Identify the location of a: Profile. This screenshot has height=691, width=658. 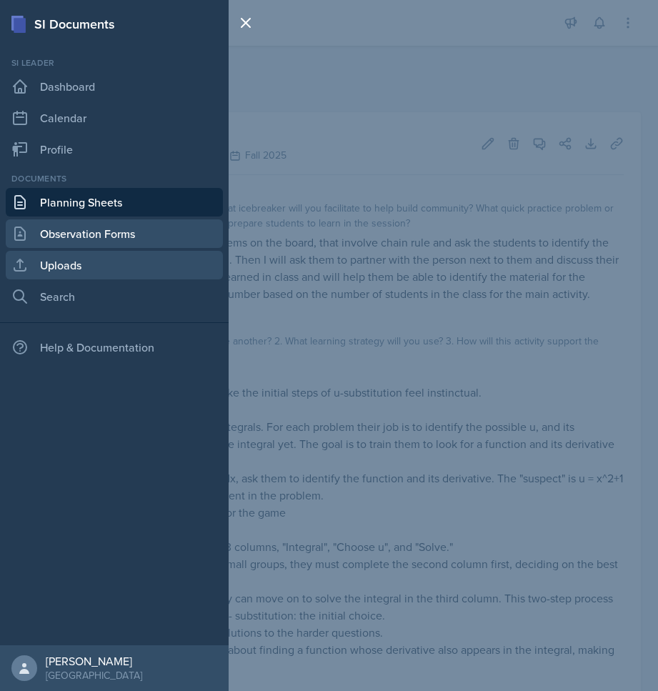
(114, 149).